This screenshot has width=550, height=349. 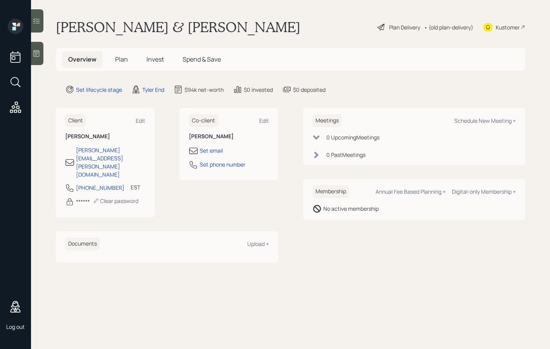 I want to click on div: EST, so click(x=135, y=187).